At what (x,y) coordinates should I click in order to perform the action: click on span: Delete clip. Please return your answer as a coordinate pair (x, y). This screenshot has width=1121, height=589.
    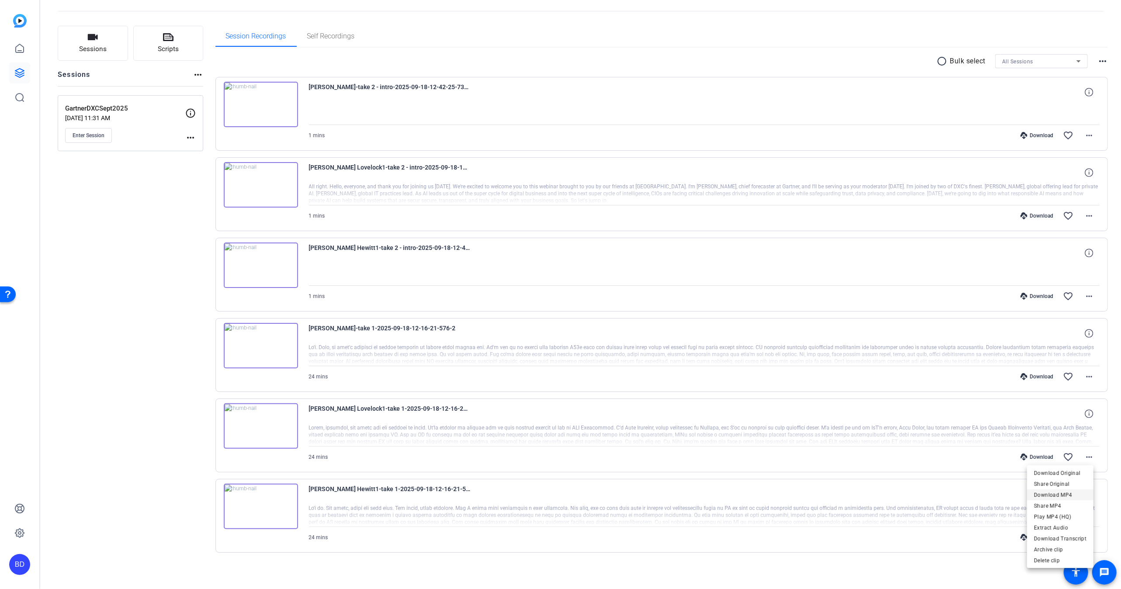
    Looking at the image, I should click on (1060, 561).